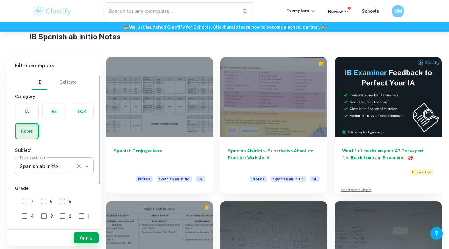 Image resolution: width=449 pixels, height=249 pixels. I want to click on button: IA, so click(27, 111).